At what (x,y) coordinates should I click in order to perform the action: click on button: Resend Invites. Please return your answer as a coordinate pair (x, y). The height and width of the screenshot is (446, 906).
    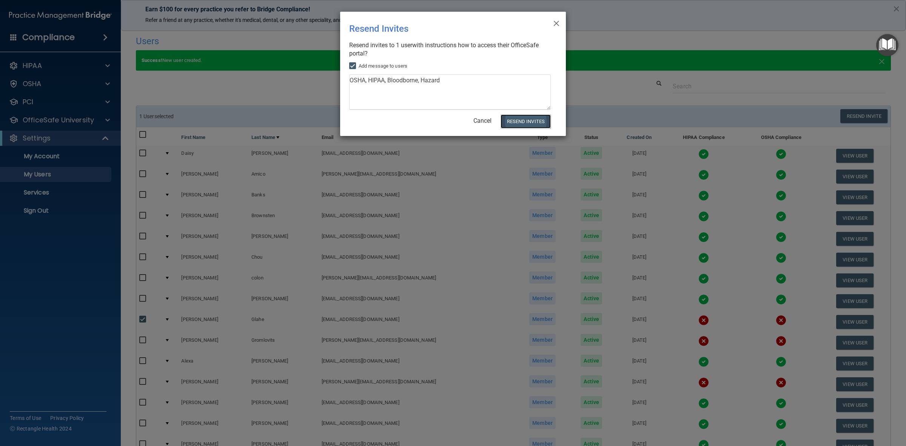
    Looking at the image, I should click on (526, 121).